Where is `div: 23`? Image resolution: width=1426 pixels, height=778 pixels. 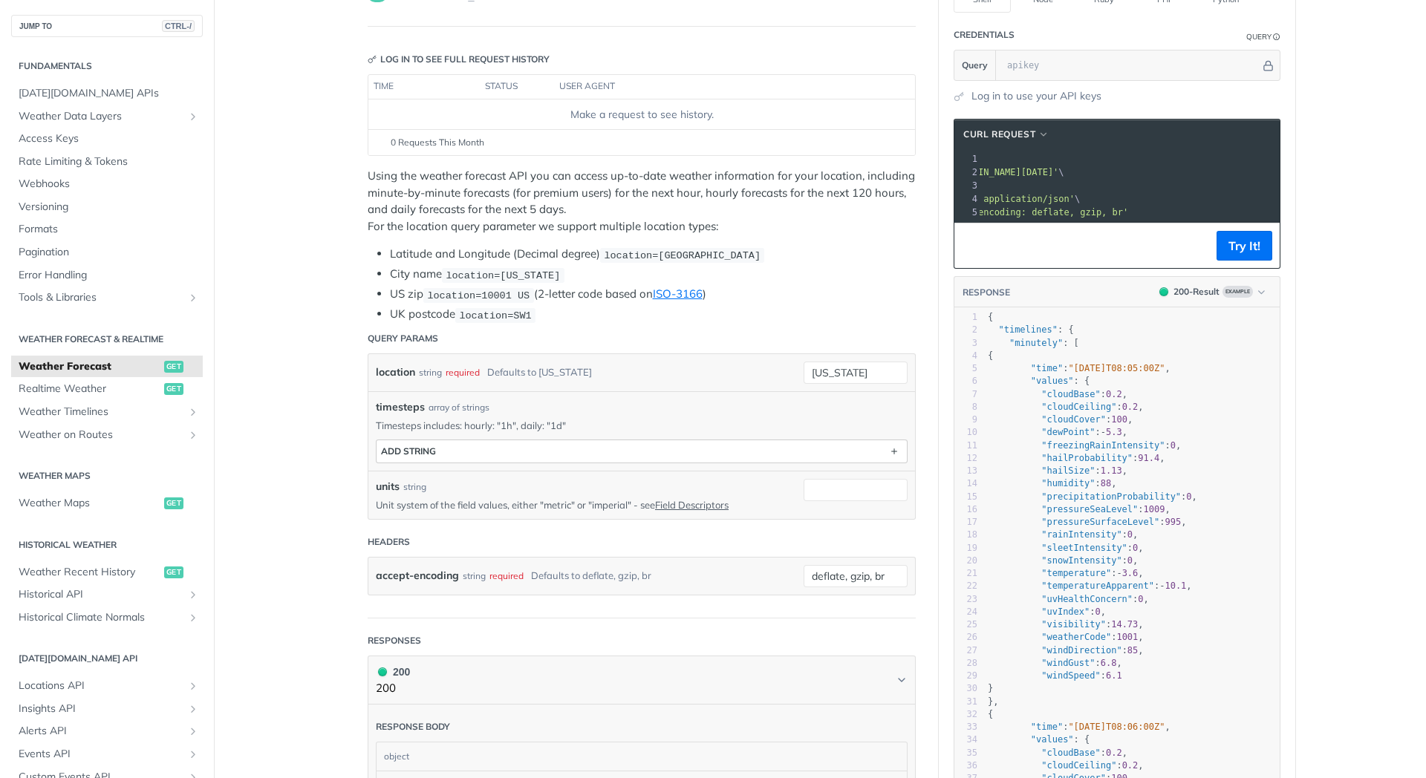 div: 23 is located at coordinates (966, 599).